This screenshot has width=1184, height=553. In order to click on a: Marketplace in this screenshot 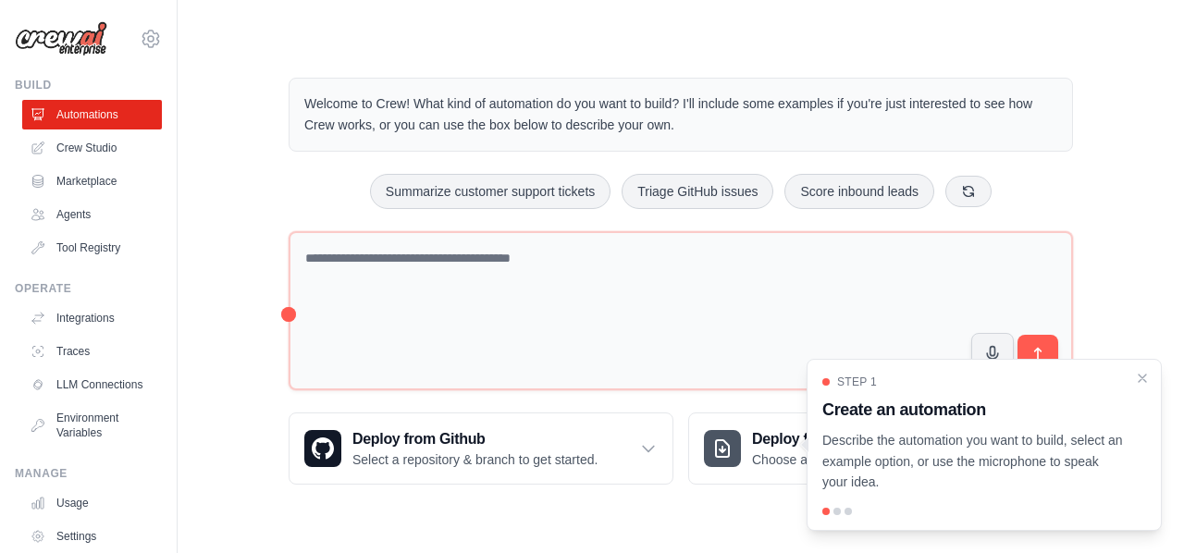, I will do `click(92, 181)`.